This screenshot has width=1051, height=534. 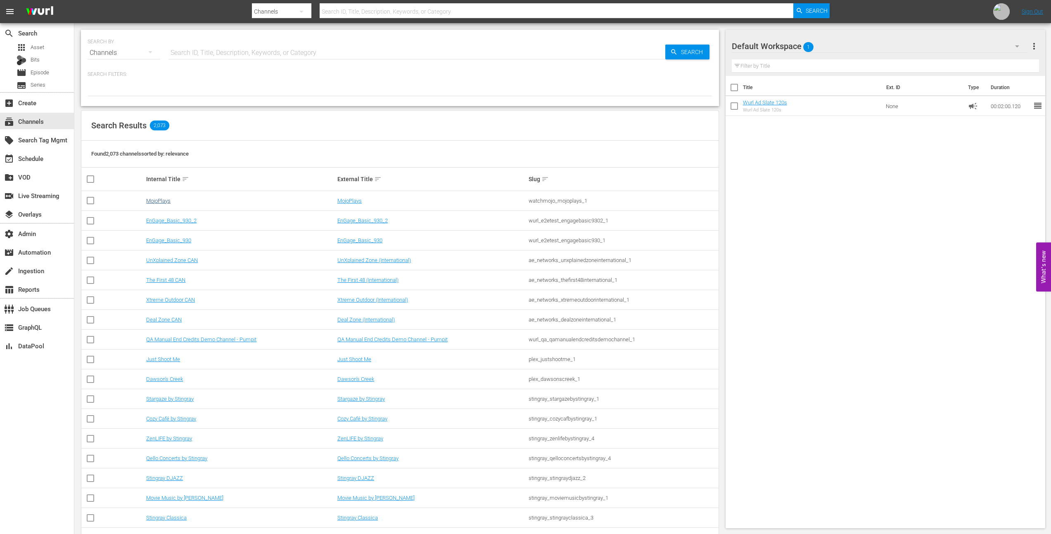 I want to click on button: Open Feedback Widget, so click(x=1044, y=267).